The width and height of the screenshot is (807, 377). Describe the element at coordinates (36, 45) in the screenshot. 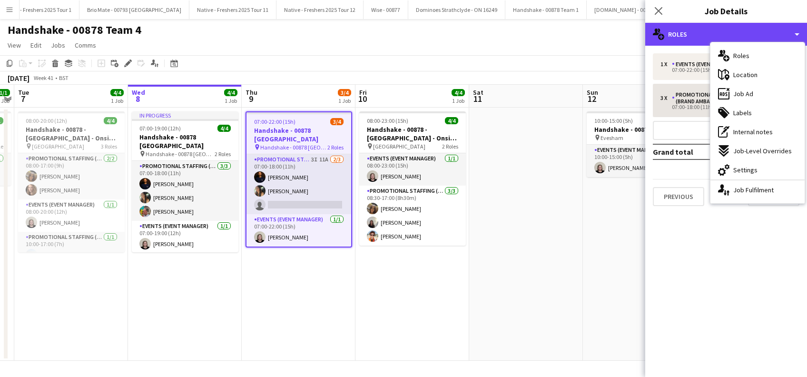

I see `span: Edit` at that location.